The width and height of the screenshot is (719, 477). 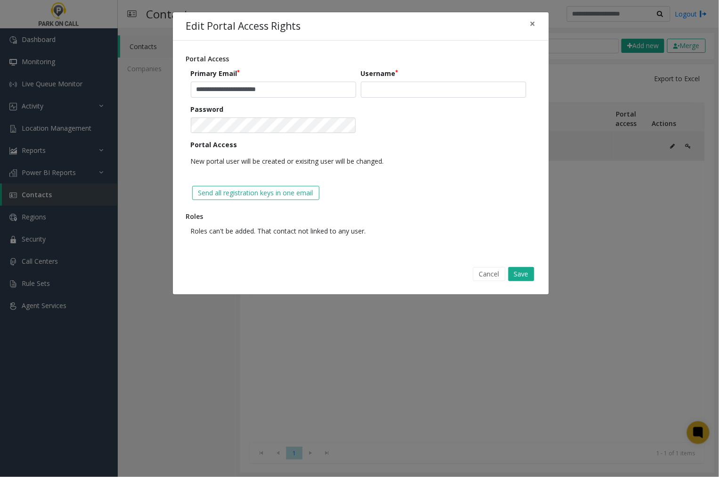 What do you see at coordinates (489, 274) in the screenshot?
I see `button: Cancel` at bounding box center [489, 274].